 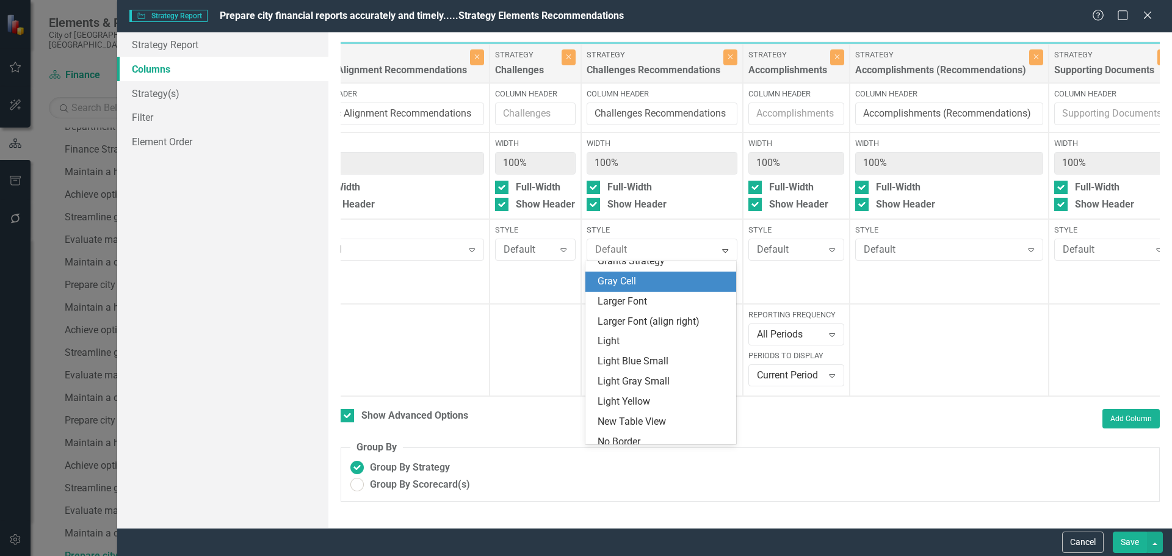 I want to click on a: Strategy(s), so click(x=223, y=93).